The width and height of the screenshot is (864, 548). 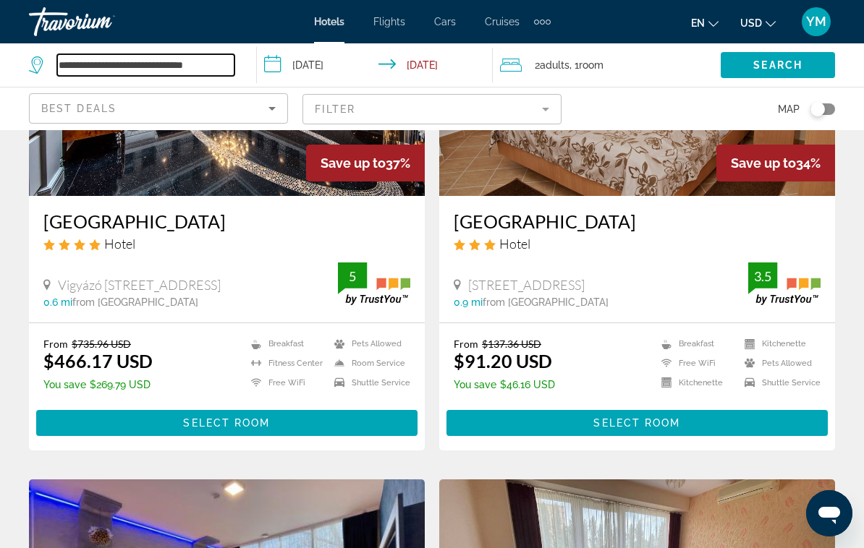 What do you see at coordinates (554, 65) in the screenshot?
I see `span: Adults` at bounding box center [554, 65].